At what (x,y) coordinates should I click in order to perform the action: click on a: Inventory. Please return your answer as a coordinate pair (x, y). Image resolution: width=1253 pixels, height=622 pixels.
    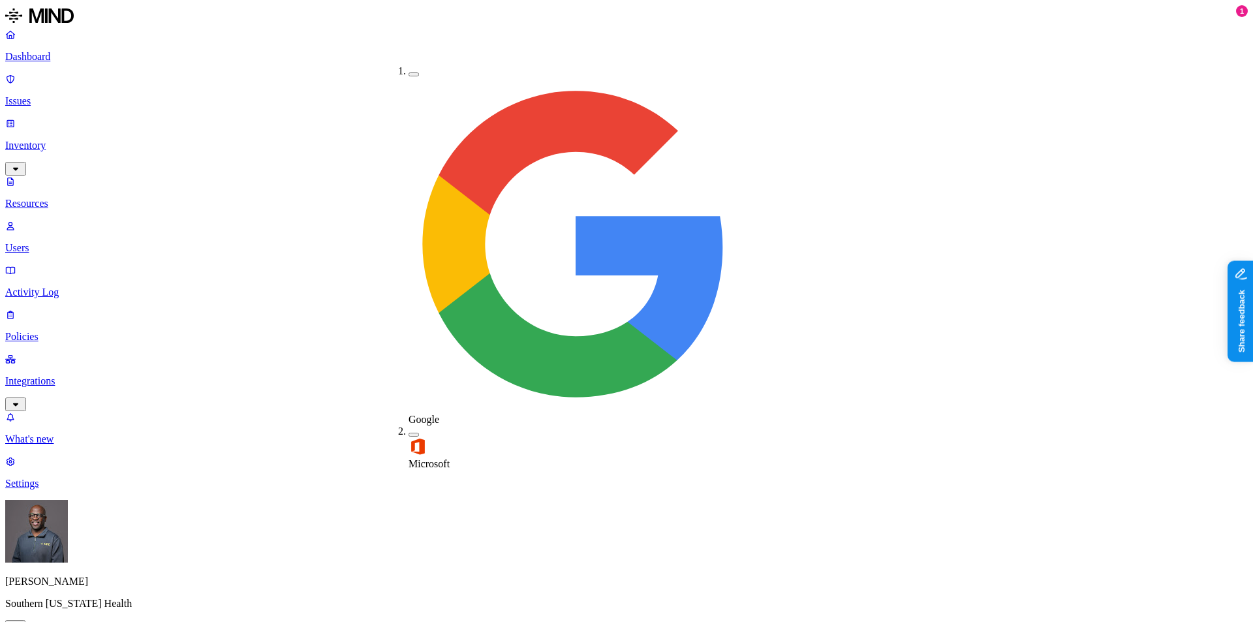
    Looking at the image, I should click on (627, 146).